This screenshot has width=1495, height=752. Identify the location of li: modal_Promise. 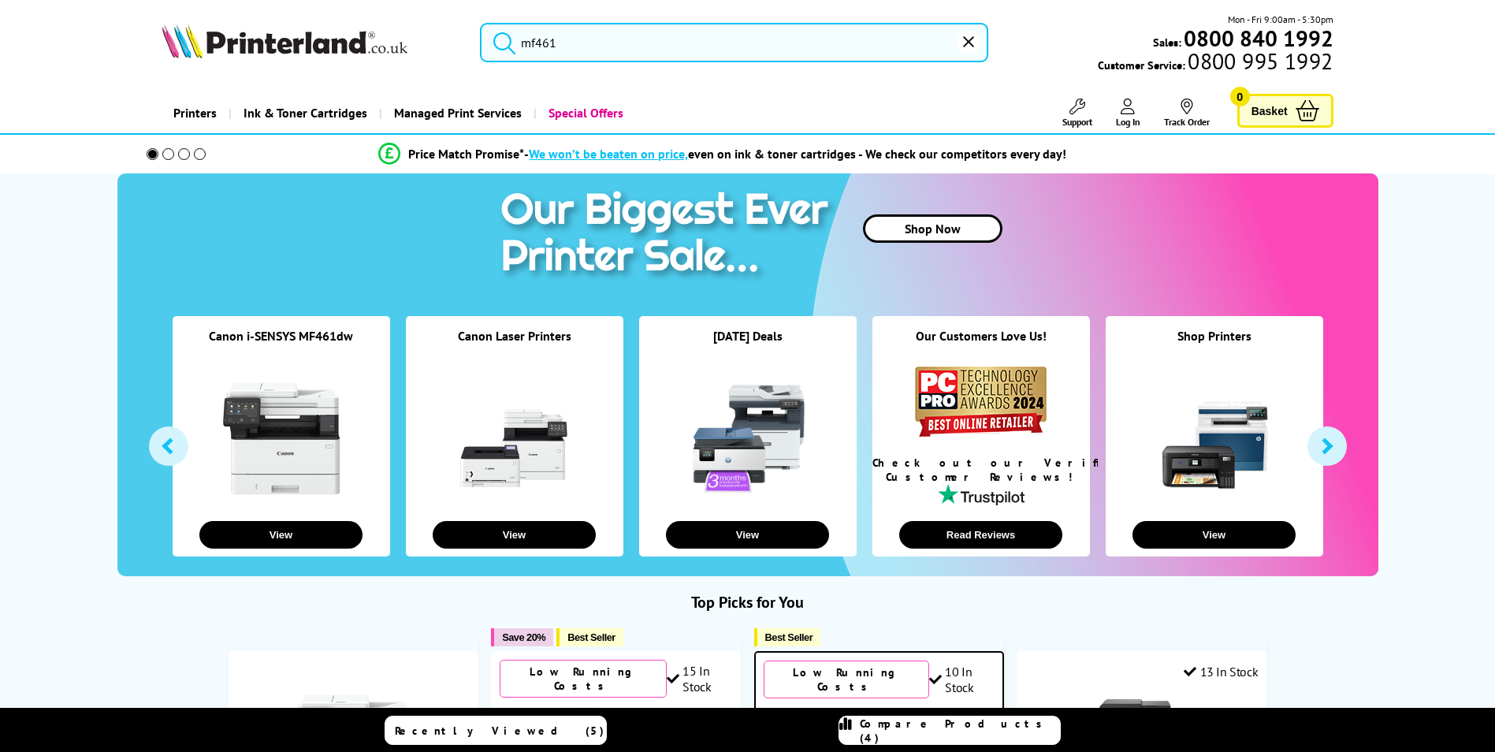
(723, 154).